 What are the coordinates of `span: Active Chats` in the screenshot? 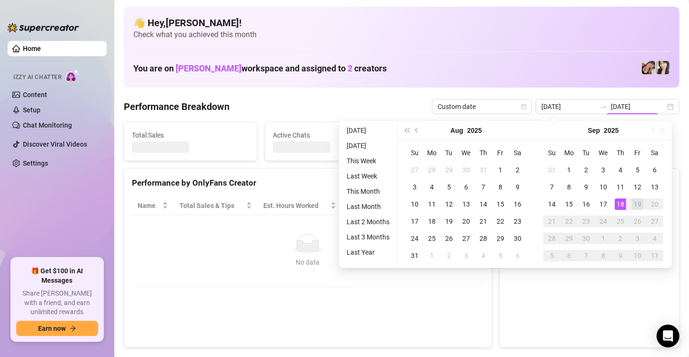 It's located at (332, 135).